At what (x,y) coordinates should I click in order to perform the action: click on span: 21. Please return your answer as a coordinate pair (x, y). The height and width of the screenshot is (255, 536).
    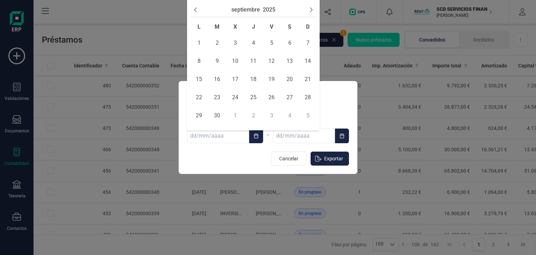
    Looking at the image, I should click on (308, 79).